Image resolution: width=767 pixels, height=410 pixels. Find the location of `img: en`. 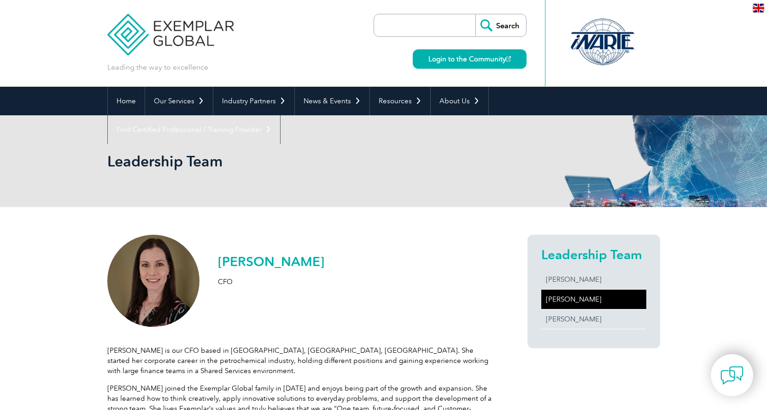

img: en is located at coordinates (759, 8).